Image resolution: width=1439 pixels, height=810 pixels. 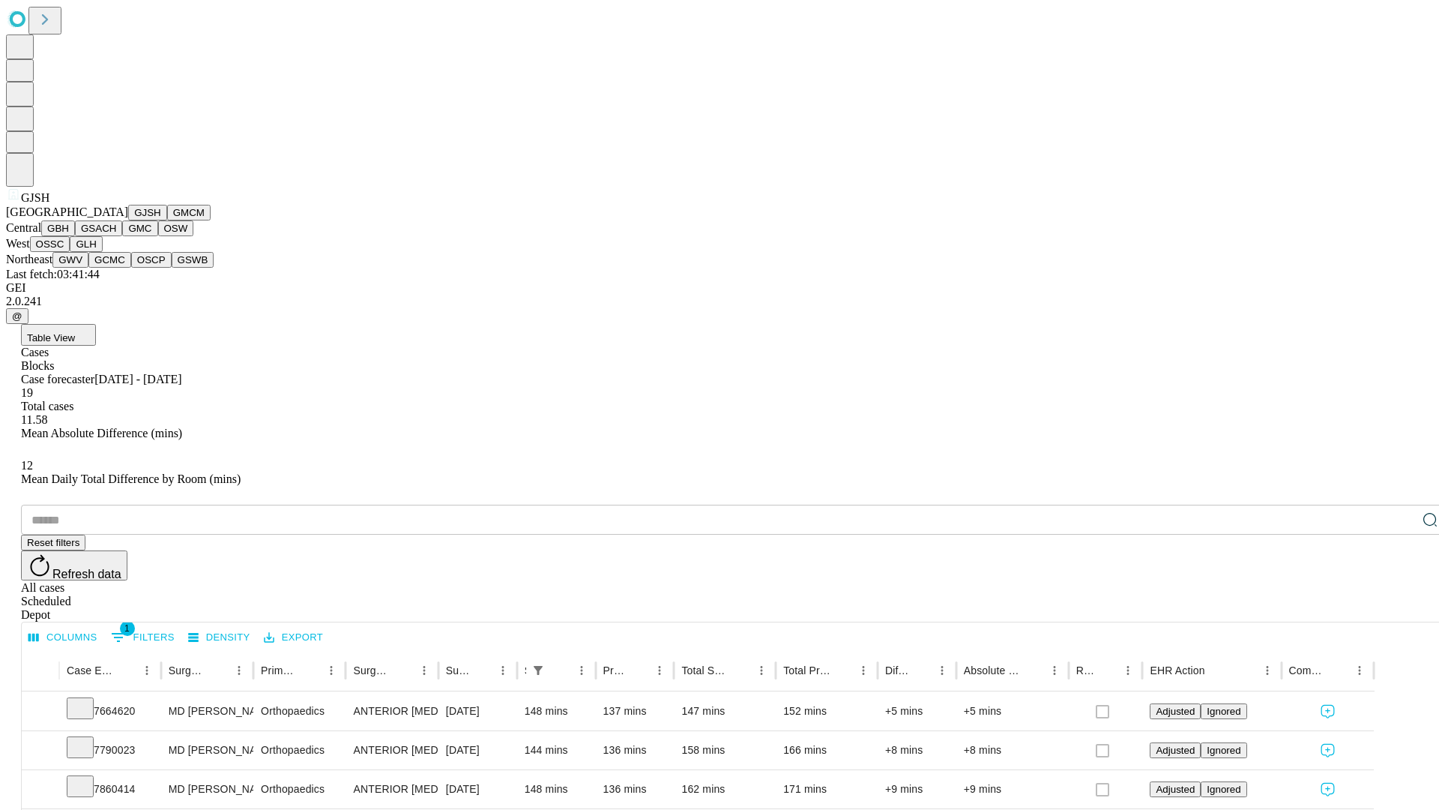 I want to click on div: Total Predicted Duration, so click(x=807, y=670).